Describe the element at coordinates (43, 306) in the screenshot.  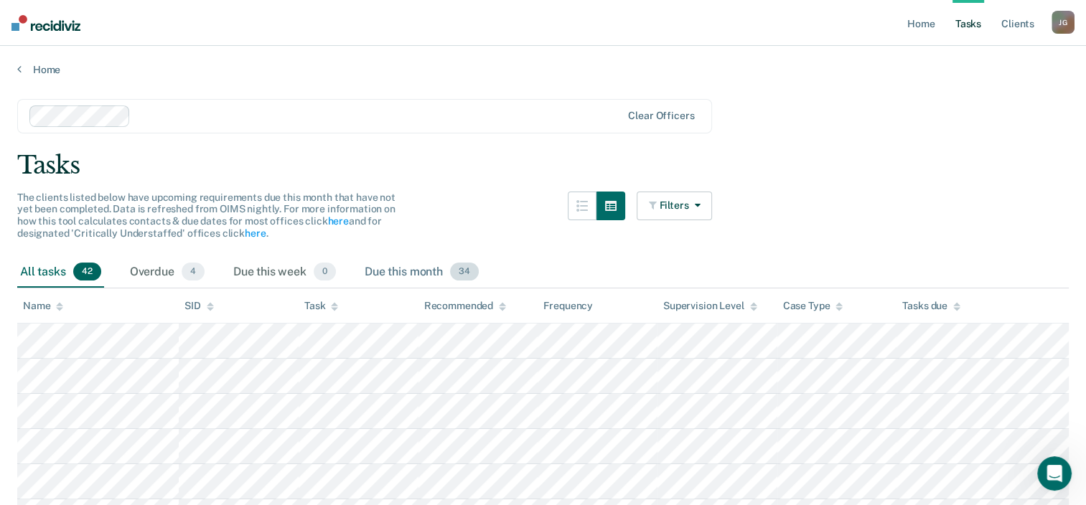
I see `div: Name` at that location.